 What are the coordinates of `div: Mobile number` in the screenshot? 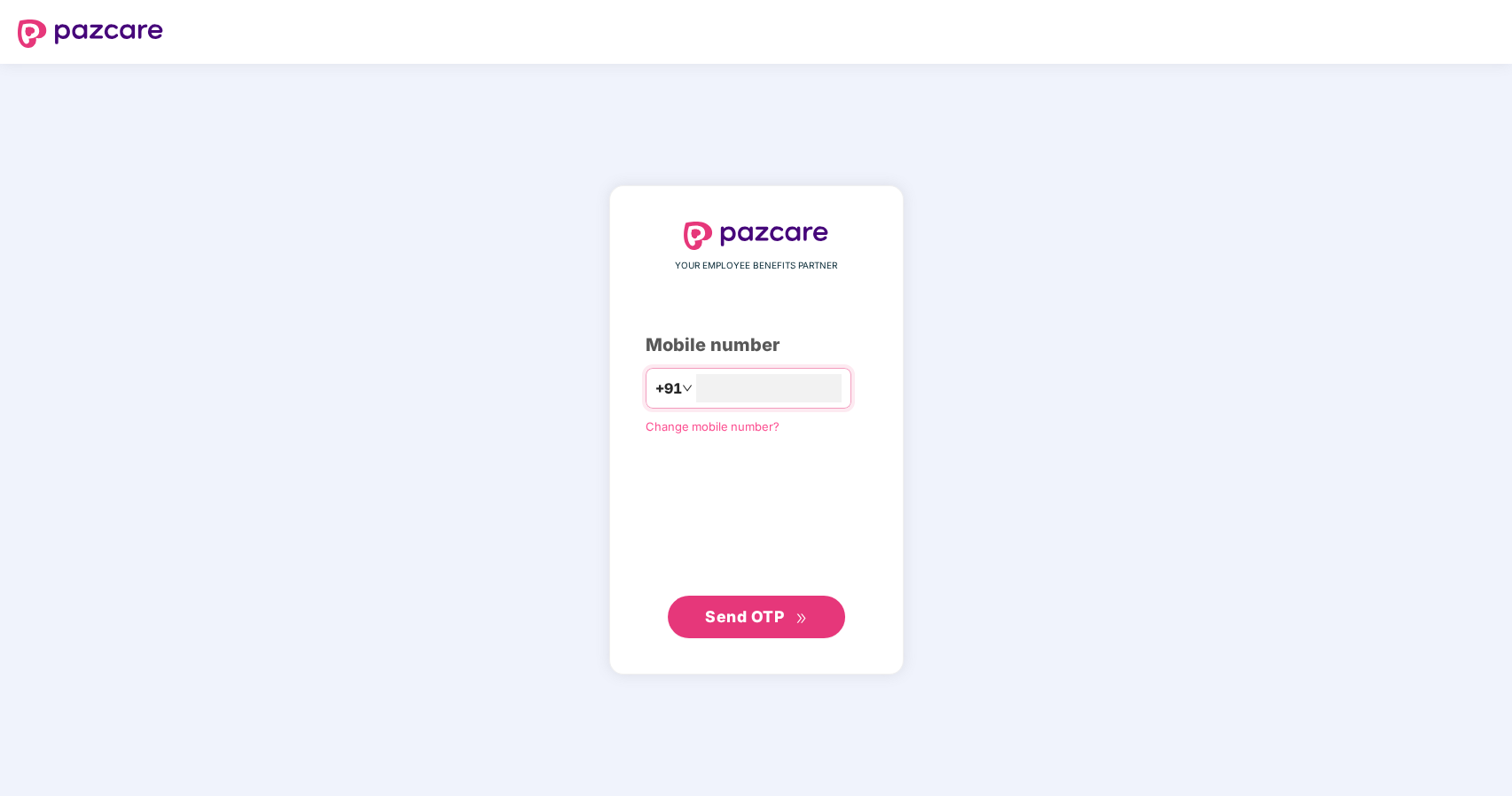 It's located at (756, 345).